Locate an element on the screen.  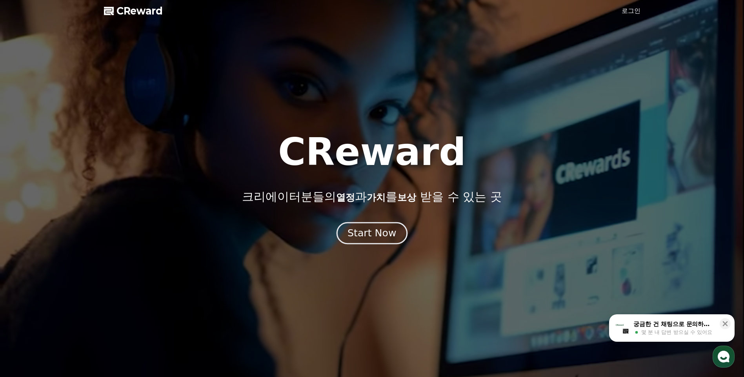
h1: CReward is located at coordinates (372, 152).